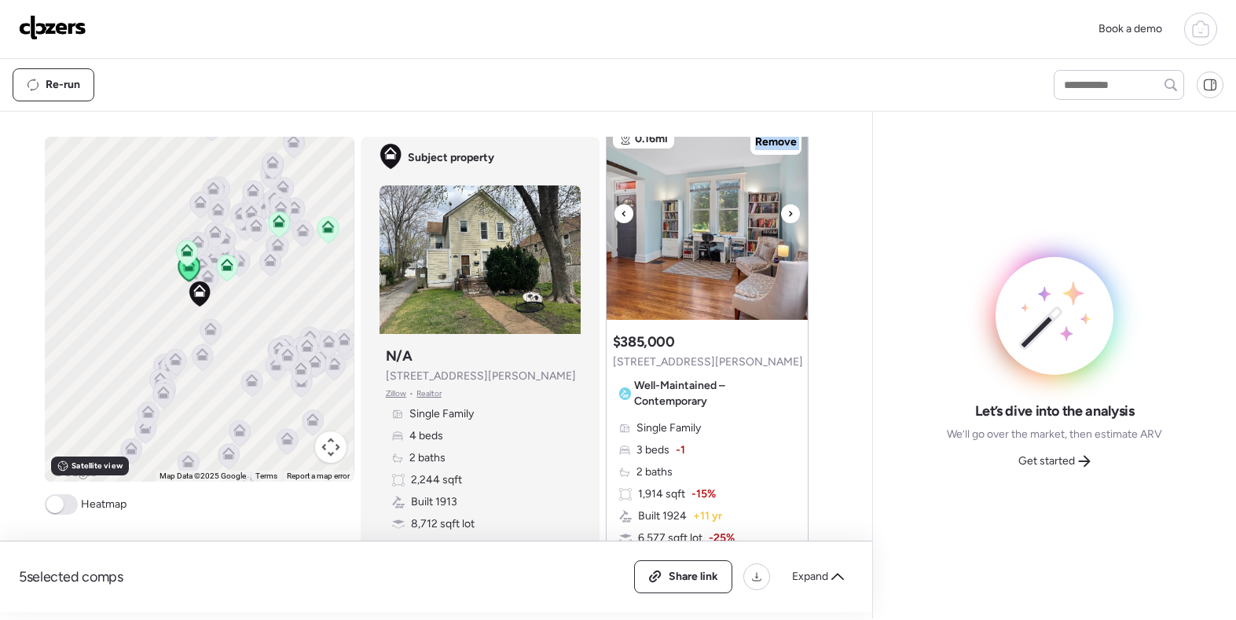  Describe the element at coordinates (1055, 411) in the screenshot. I see `span: Let’s dive into the analysis` at that location.